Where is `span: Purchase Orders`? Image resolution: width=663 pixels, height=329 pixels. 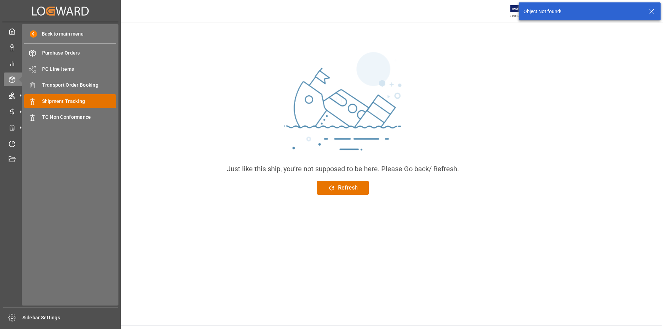
span: Purchase Orders is located at coordinates (79, 53).